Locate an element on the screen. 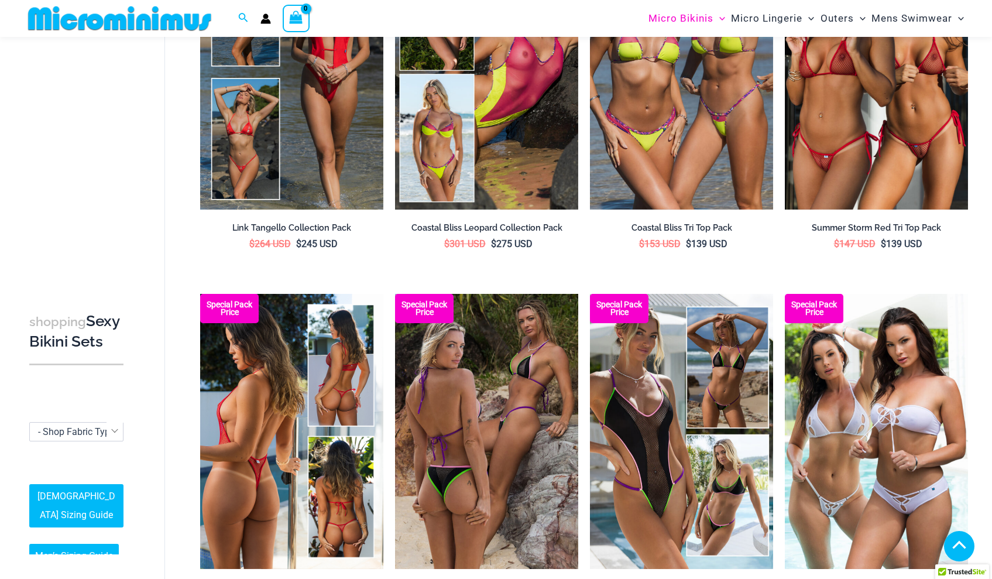  a: Coastal Bliss Leopard Collection Pack is located at coordinates (486, 230).